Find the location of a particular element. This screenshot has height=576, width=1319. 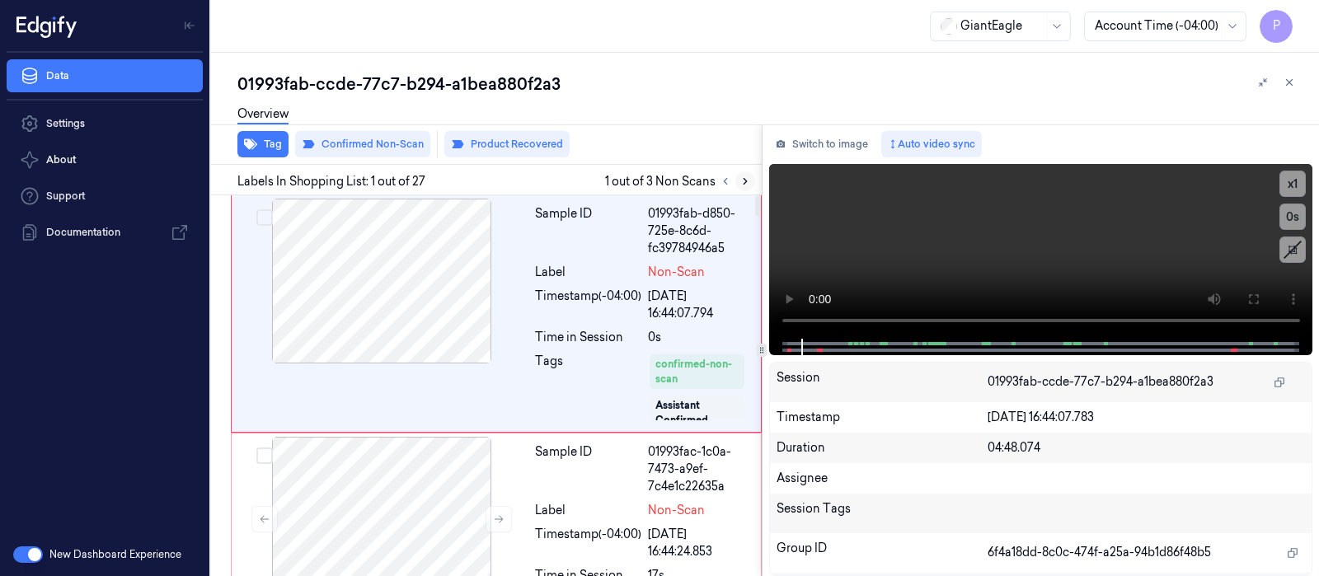

div: Duration is located at coordinates (882, 448).